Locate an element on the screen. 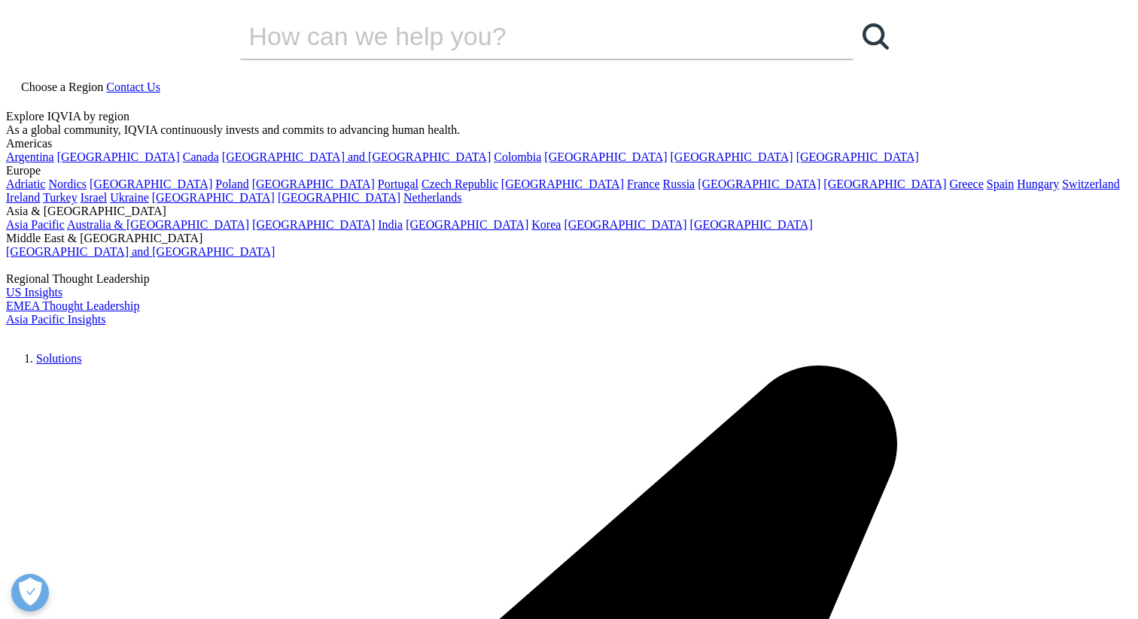 This screenshot has width=1138, height=619. span: EMEA Thought Leadership is located at coordinates (72, 306).